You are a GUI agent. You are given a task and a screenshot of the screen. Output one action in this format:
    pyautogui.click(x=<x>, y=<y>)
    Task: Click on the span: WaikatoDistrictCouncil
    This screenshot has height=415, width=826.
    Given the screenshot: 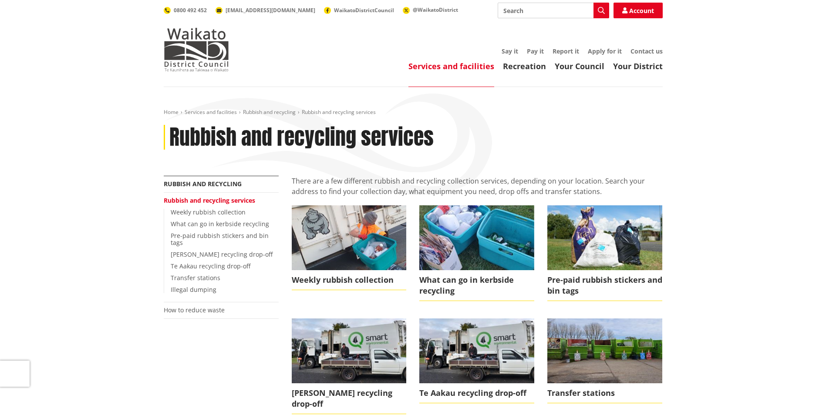 What is the action you would take?
    pyautogui.click(x=364, y=10)
    